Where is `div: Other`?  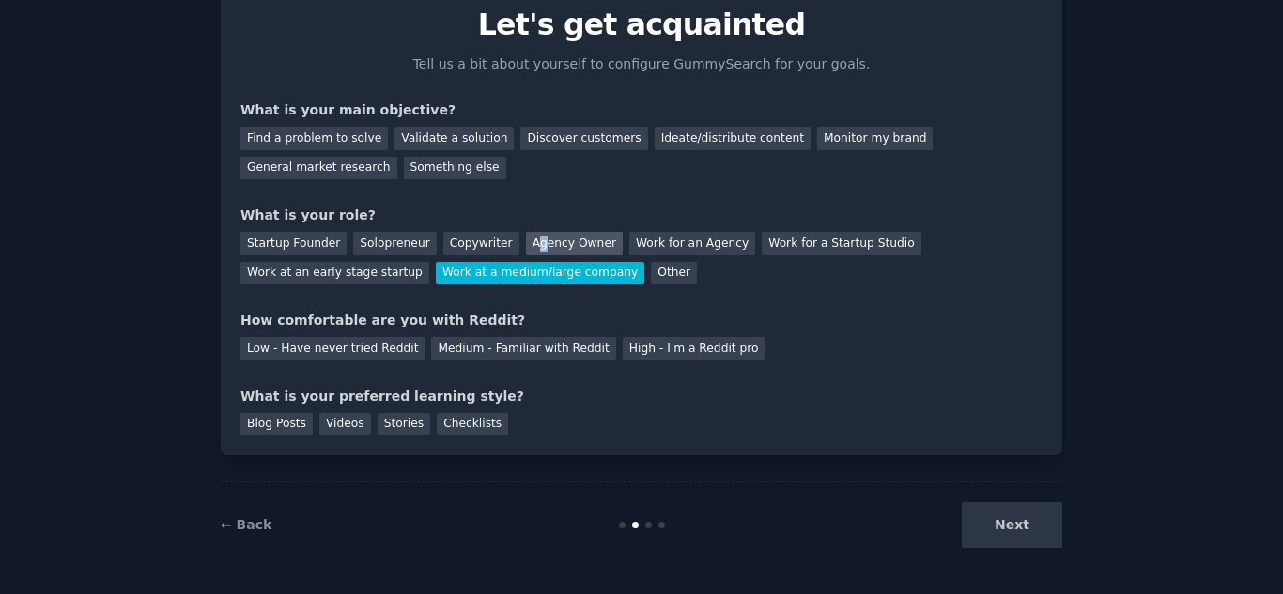
div: Other is located at coordinates (673, 273).